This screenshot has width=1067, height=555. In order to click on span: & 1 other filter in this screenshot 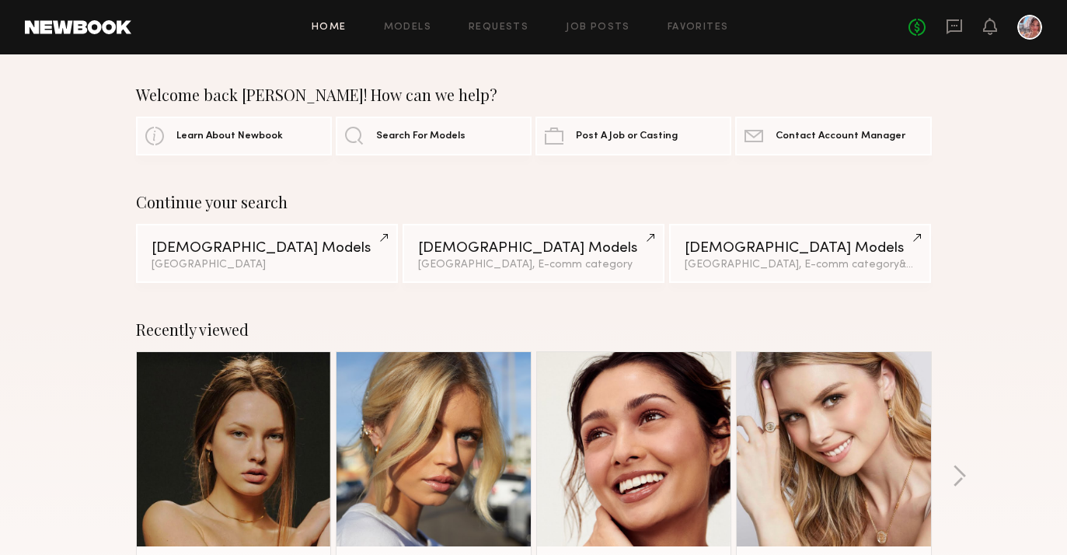, I will do `click(933, 264)`.